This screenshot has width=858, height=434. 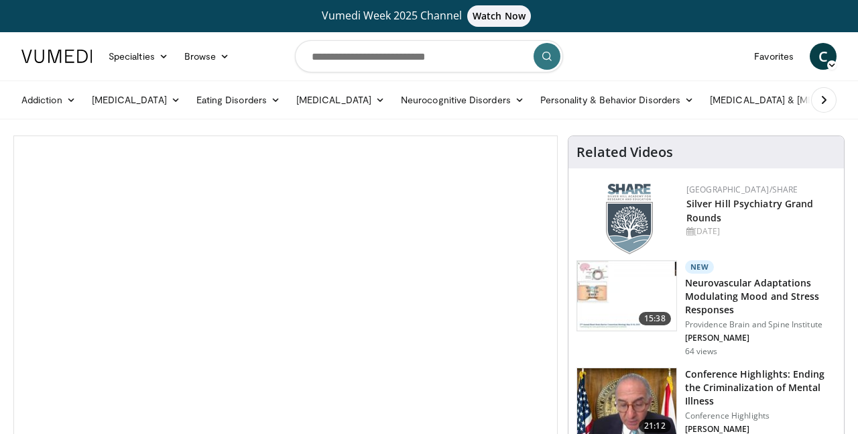 I want to click on p: New, so click(x=700, y=267).